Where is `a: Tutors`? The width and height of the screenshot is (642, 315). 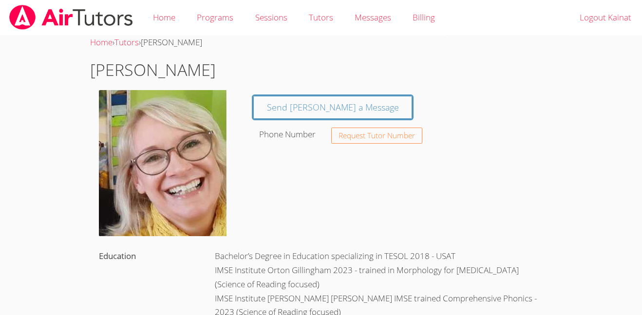 a: Tutors is located at coordinates (127, 42).